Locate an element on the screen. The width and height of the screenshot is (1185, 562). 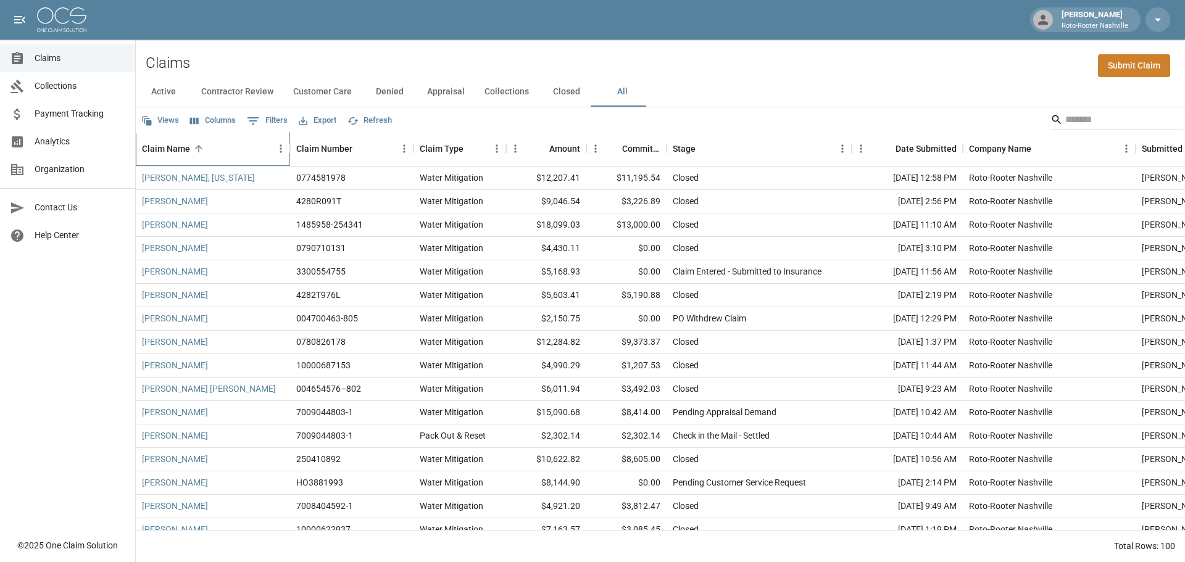
div: © 2025 One Claim Solution is located at coordinates (67, 545).